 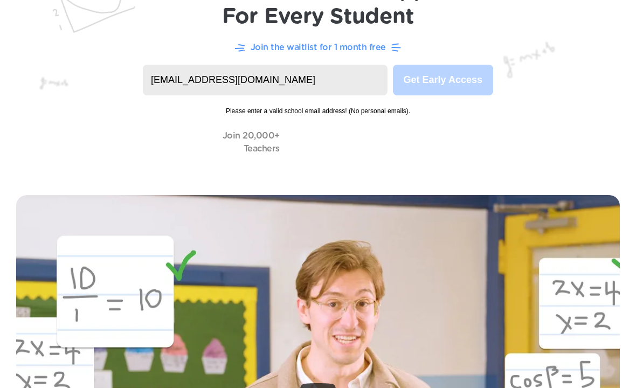 I want to click on span: Please enter a valid school email address! (No personal emails)., so click(x=318, y=106).